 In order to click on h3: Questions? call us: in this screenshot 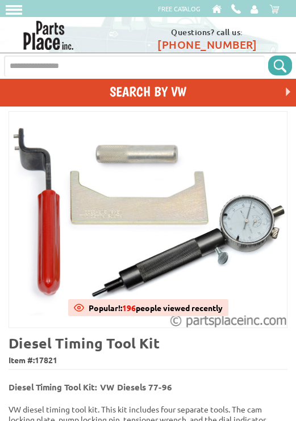, I will do `click(206, 39)`.